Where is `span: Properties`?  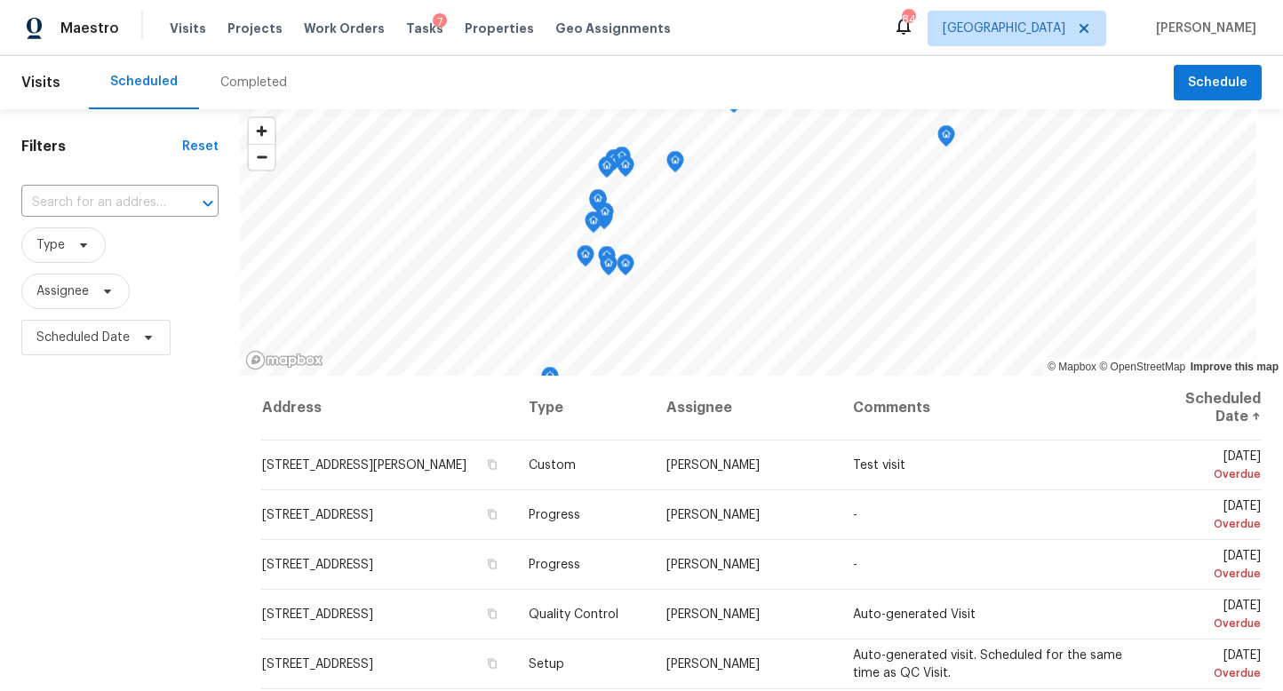
span: Properties is located at coordinates (499, 28).